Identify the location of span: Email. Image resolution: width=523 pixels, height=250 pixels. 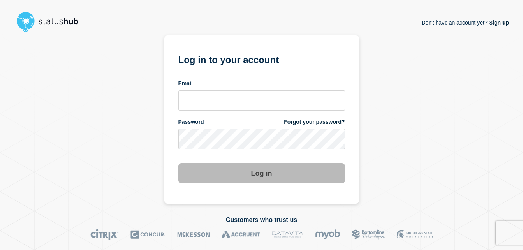
(185, 83).